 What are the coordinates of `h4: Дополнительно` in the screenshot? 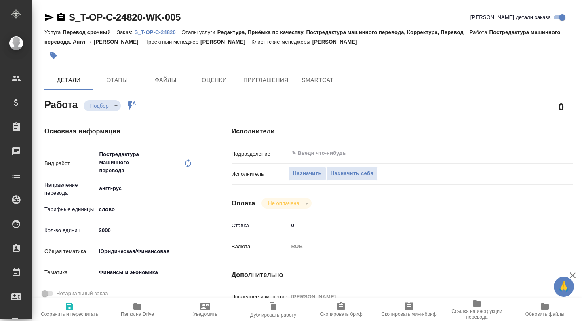 It's located at (402, 275).